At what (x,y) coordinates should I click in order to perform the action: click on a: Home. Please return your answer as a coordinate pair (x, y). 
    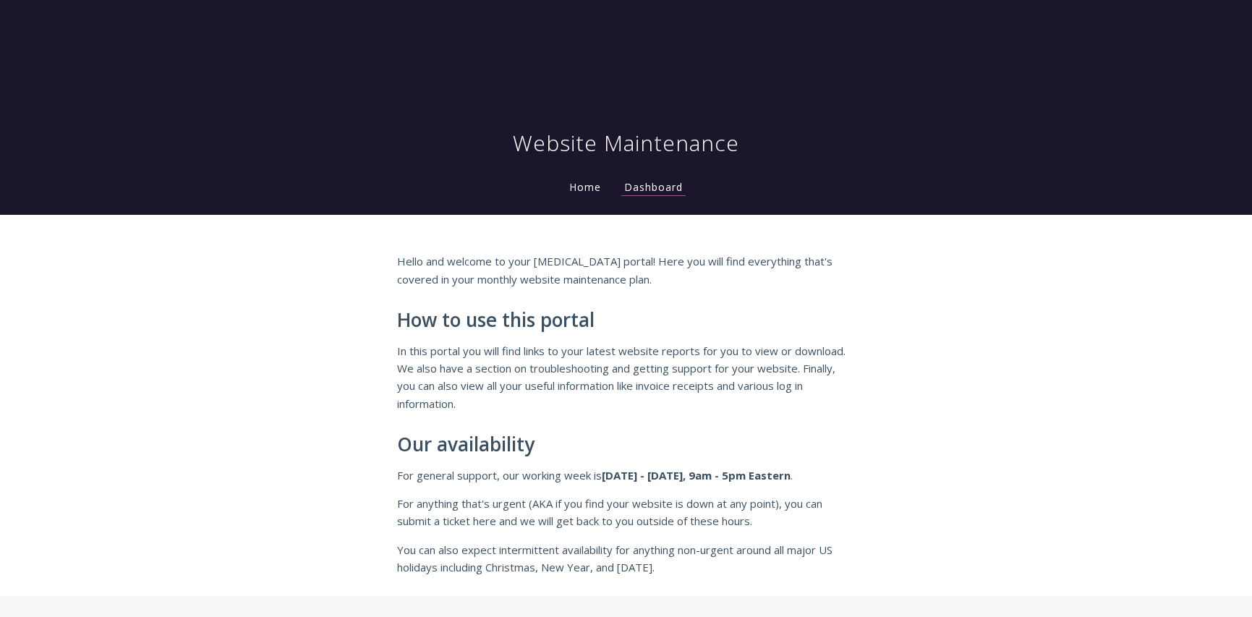
    Looking at the image, I should click on (585, 187).